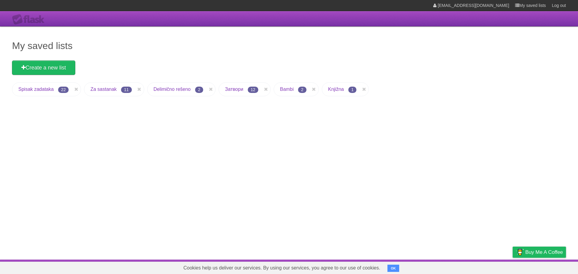 The image size is (578, 274). I want to click on a: About, so click(439, 267).